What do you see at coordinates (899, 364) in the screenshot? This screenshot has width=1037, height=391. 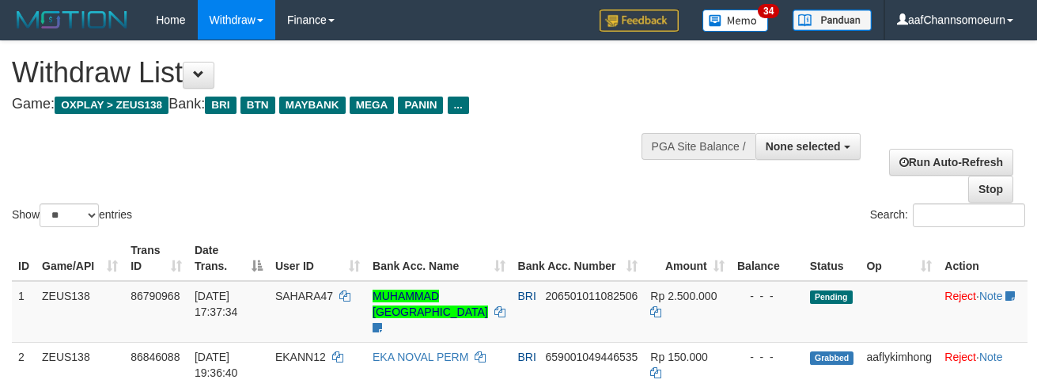 I see `td: aaflykimhong` at bounding box center [899, 364].